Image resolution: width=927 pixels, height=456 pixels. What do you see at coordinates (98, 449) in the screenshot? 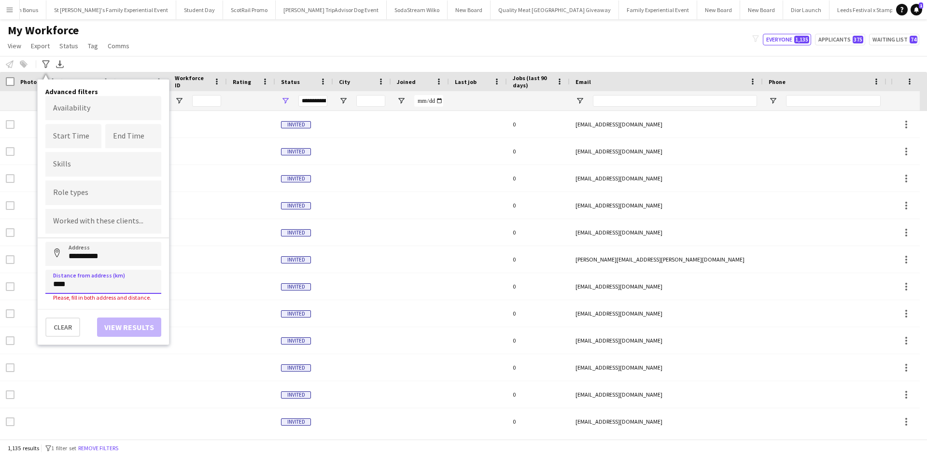
I see `button: Remove filters` at bounding box center [98, 449].